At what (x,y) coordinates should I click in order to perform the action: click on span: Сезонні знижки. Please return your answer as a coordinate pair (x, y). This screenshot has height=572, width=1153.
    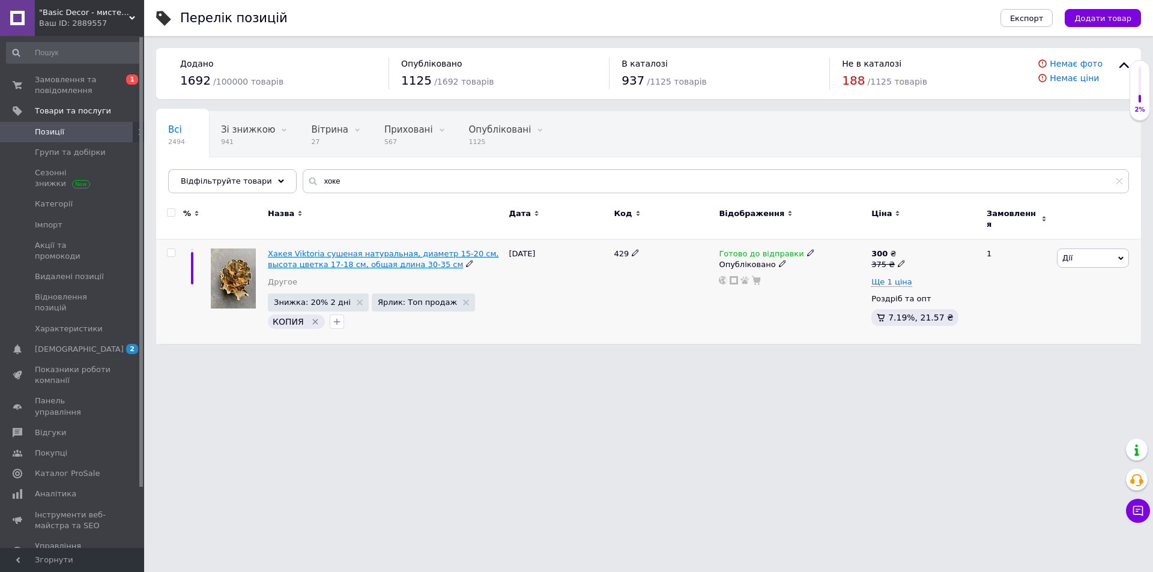
    Looking at the image, I should click on (73, 178).